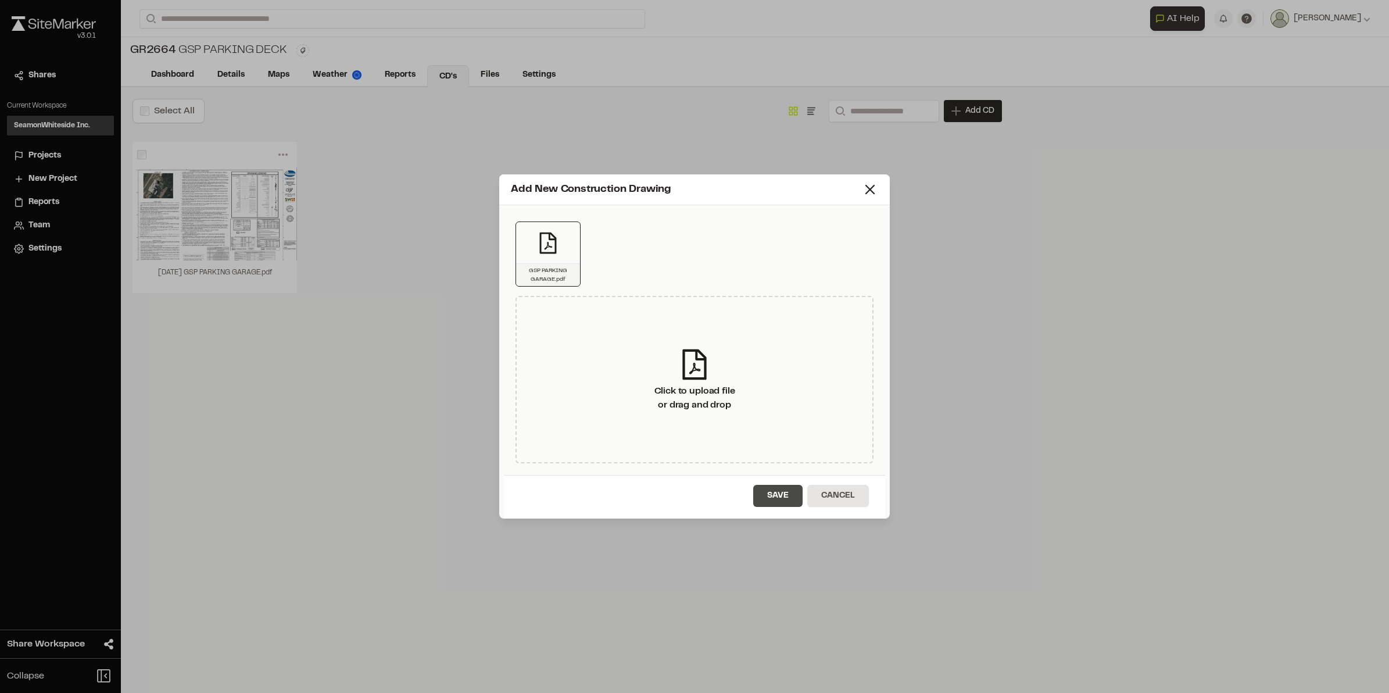 Image resolution: width=1389 pixels, height=693 pixels. Describe the element at coordinates (838, 496) in the screenshot. I see `button: Cancel` at that location.